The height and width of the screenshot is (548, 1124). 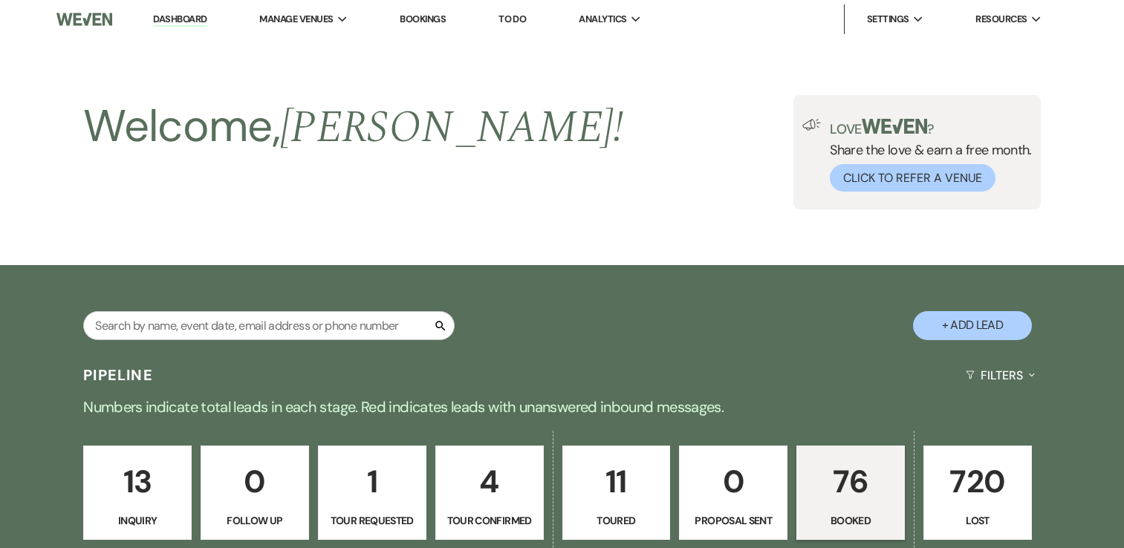 I want to click on p: Love ?, so click(x=931, y=127).